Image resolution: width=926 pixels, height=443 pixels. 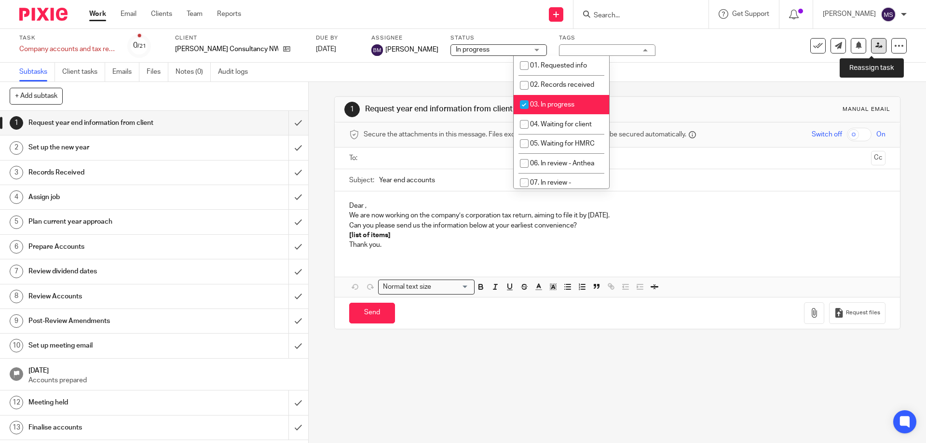 I want to click on p: Can you please send us the information below at your earliest convenience?, so click(x=617, y=226).